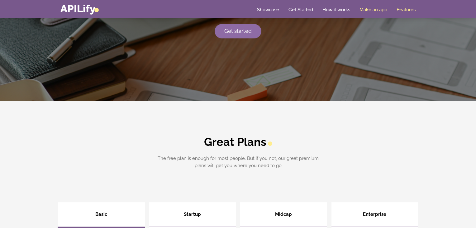  Describe the element at coordinates (375, 214) in the screenshot. I see `h4: Enterprise` at that location.